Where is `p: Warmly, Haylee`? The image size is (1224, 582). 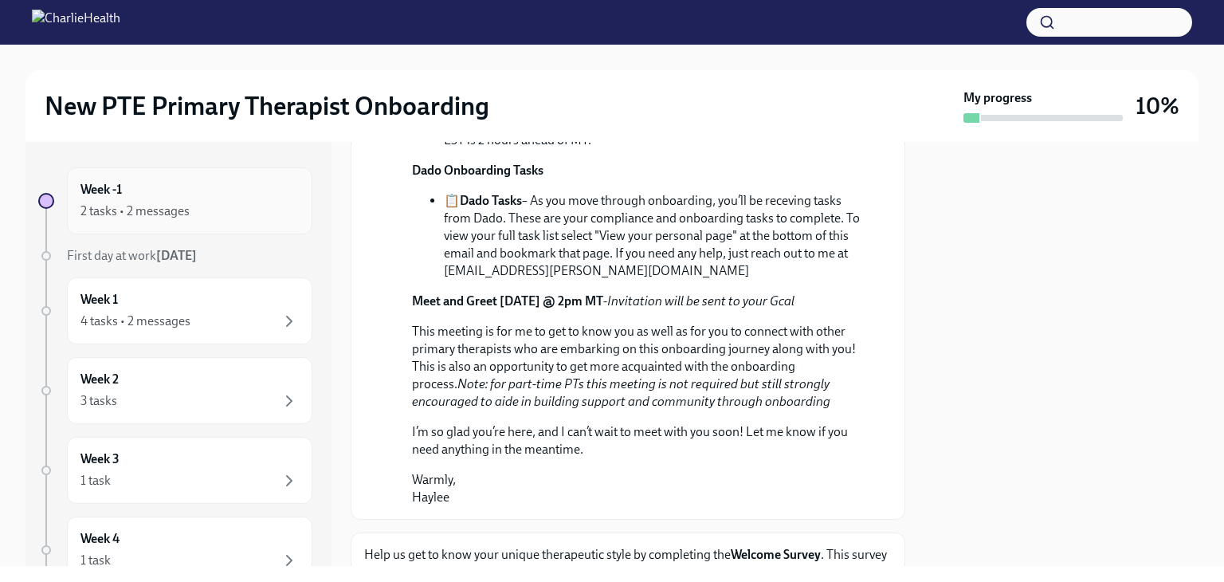 p: Warmly, Haylee is located at coordinates (639, 489).